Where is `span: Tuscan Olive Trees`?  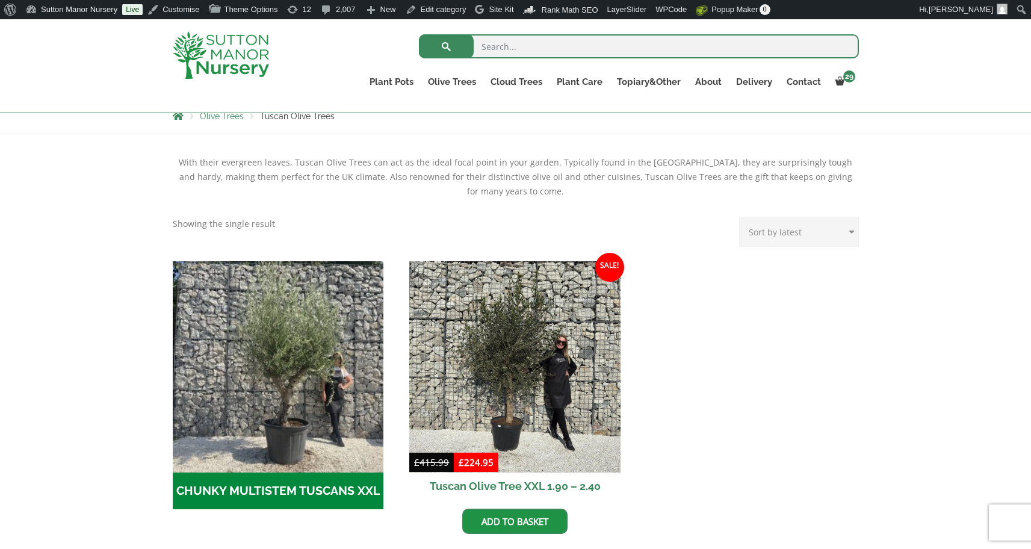 span: Tuscan Olive Trees is located at coordinates (297, 116).